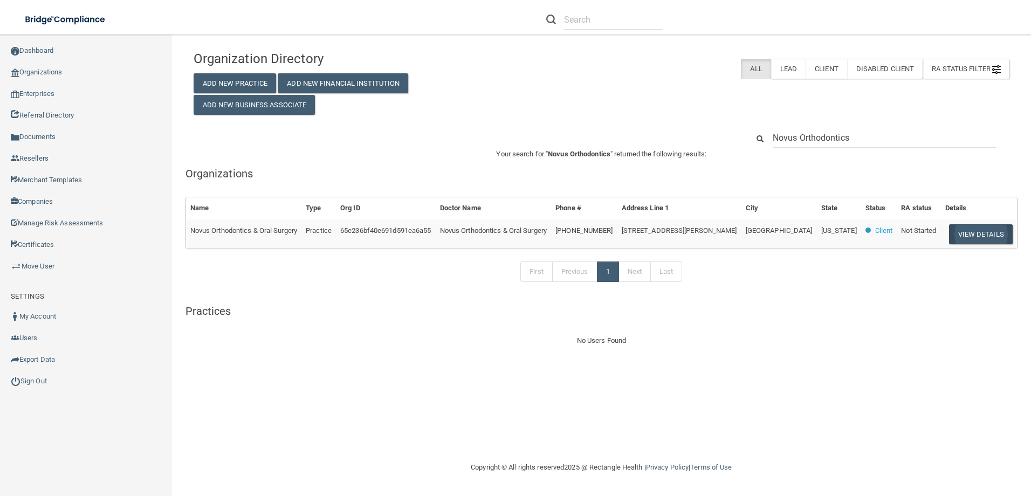 This screenshot has width=1031, height=496. What do you see at coordinates (385, 208) in the screenshot?
I see `th: Org ID` at bounding box center [385, 208].